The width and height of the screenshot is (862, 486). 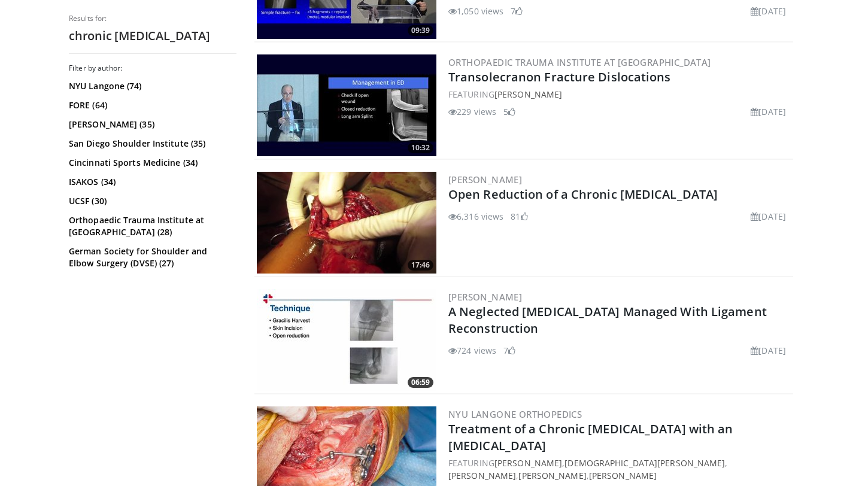 I want to click on span: 06:59, so click(x=420, y=382).